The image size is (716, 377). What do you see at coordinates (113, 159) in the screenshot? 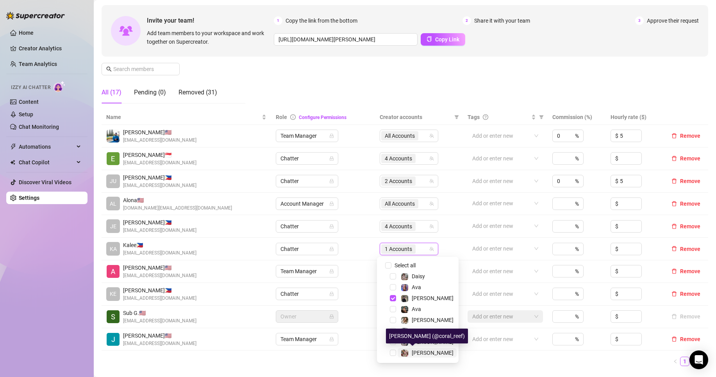
I see `img: Eduardo Leon Jr` at bounding box center [113, 159].